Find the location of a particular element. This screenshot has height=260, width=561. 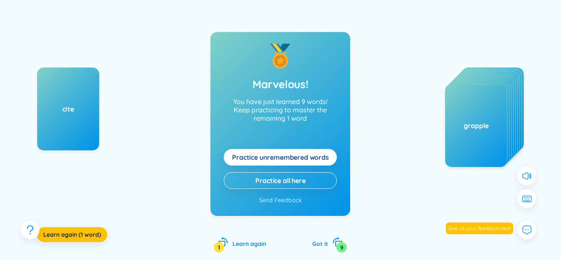

span: Got it is located at coordinates (320, 244).